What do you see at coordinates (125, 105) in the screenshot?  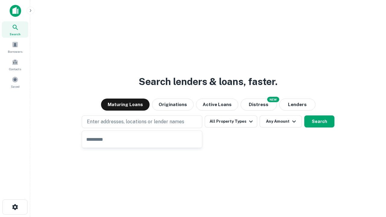 I see `button: Maturing Loans` at bounding box center [125, 105].